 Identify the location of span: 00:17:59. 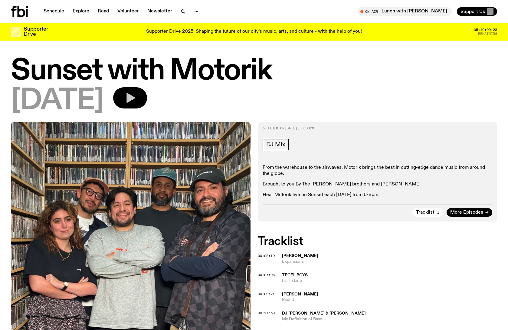
(266, 313).